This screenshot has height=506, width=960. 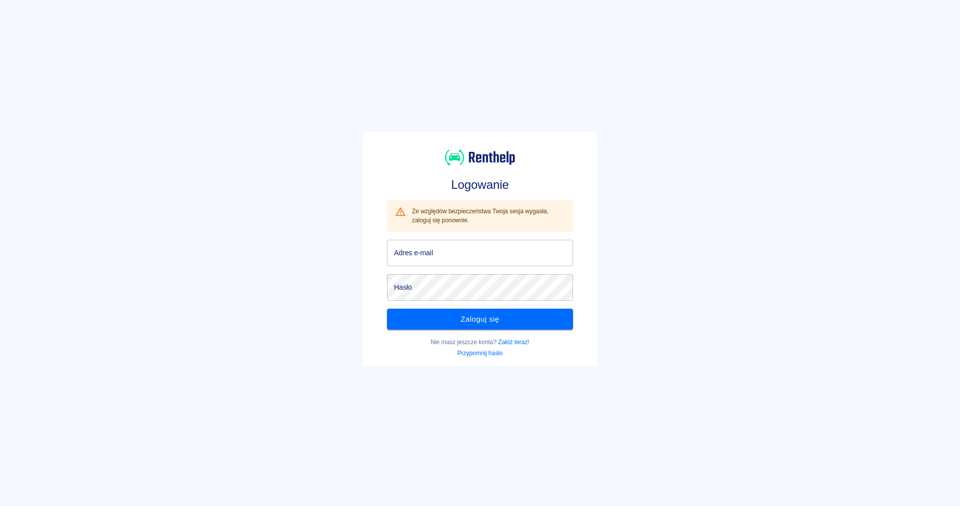 I want to click on a: Przypomnij hasło, so click(x=480, y=353).